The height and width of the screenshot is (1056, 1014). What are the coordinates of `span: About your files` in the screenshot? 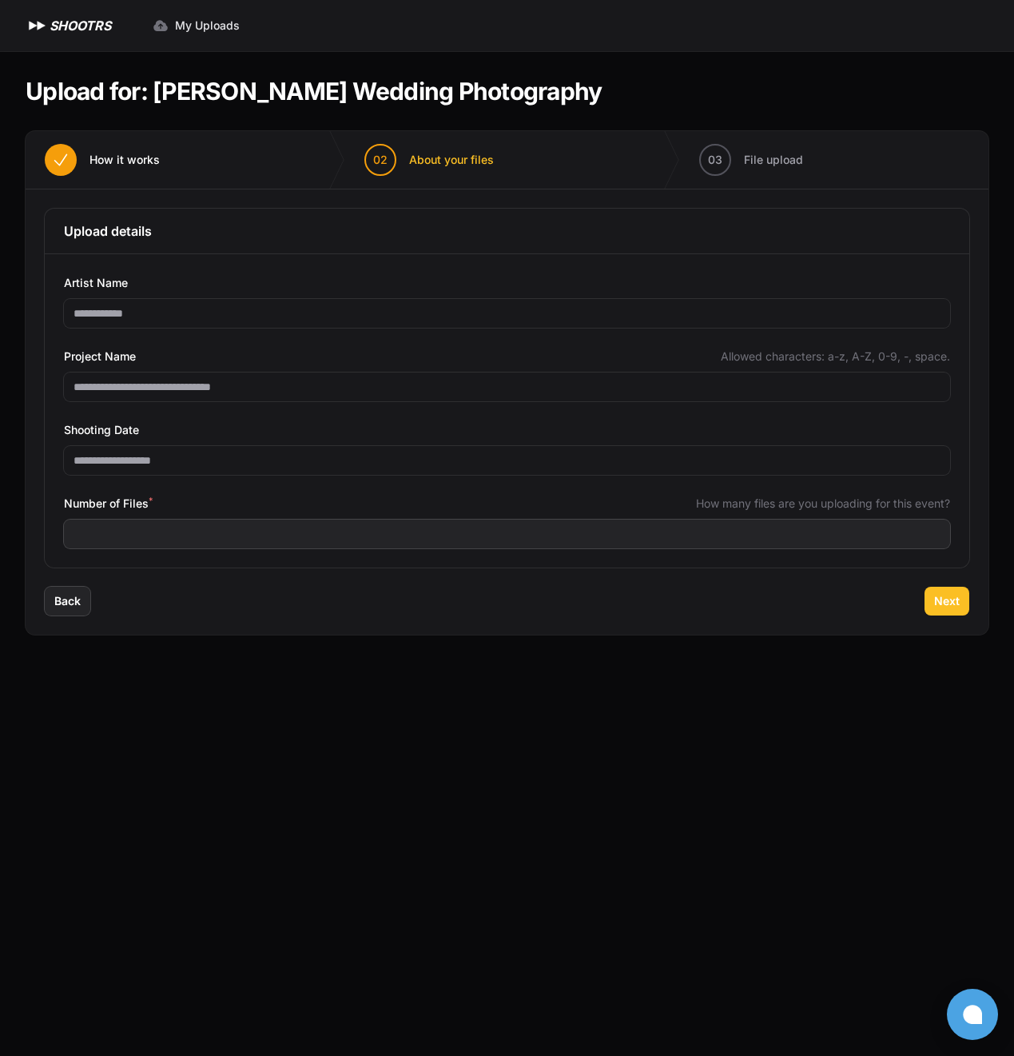 It's located at (452, 160).